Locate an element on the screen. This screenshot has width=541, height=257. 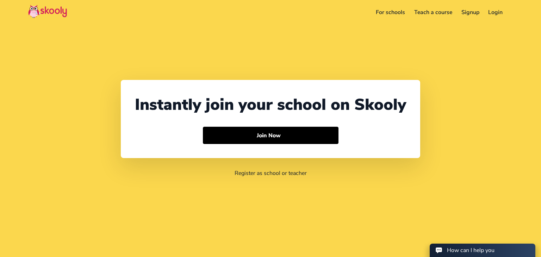
img: Skooly is located at coordinates (48, 11).